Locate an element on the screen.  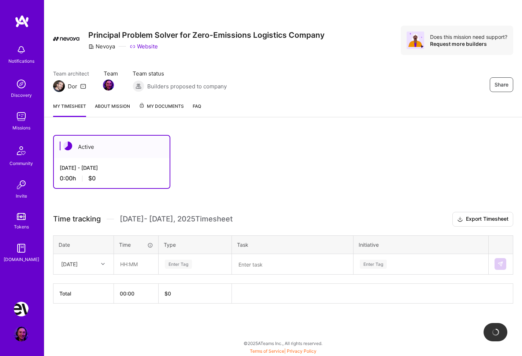
i: icon CompanyGray is located at coordinates (91, 47).